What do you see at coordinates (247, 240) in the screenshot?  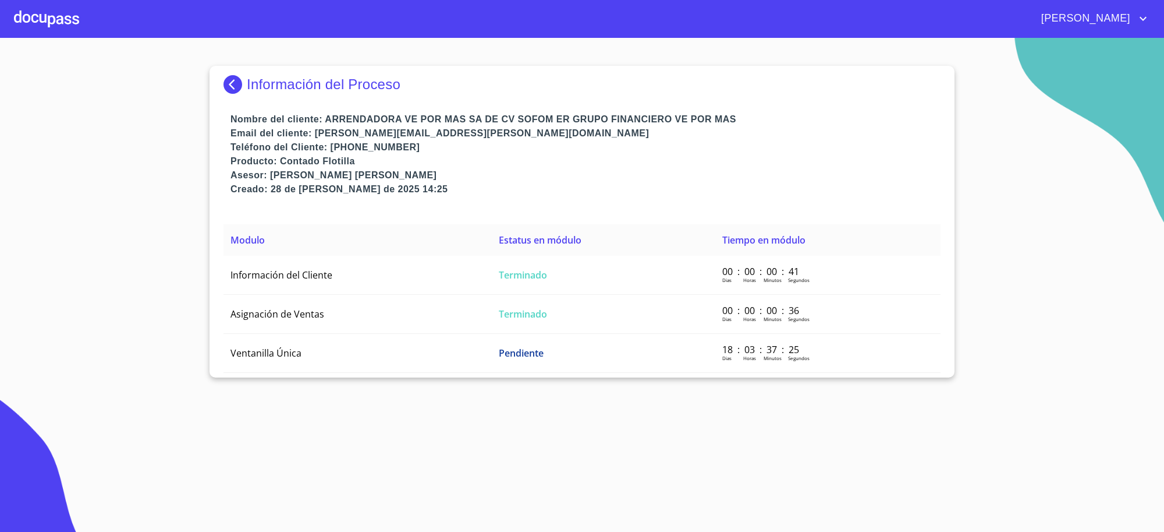 I see `span: Modulo` at bounding box center [247, 240].